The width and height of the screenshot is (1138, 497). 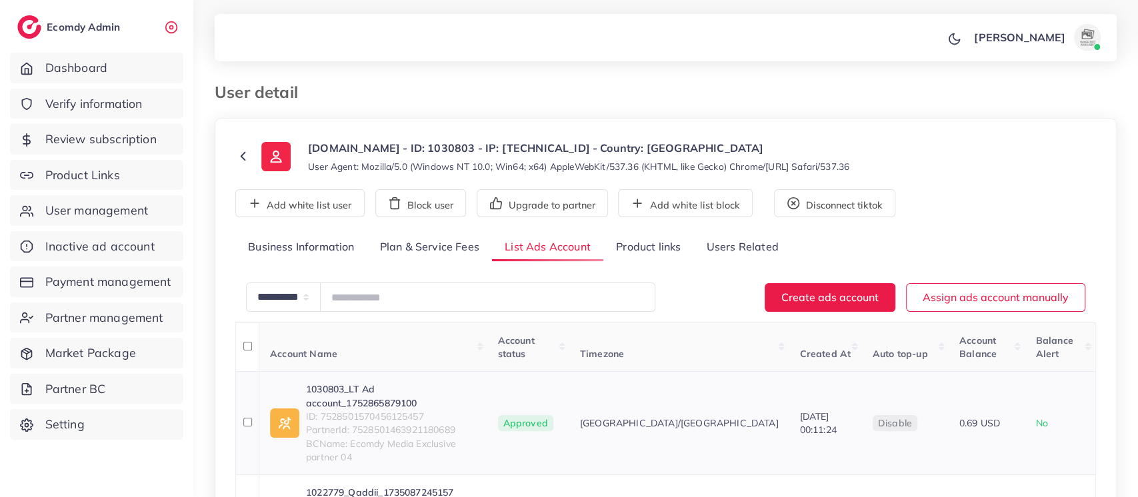 I want to click on span: 0.69 USD, so click(x=979, y=423).